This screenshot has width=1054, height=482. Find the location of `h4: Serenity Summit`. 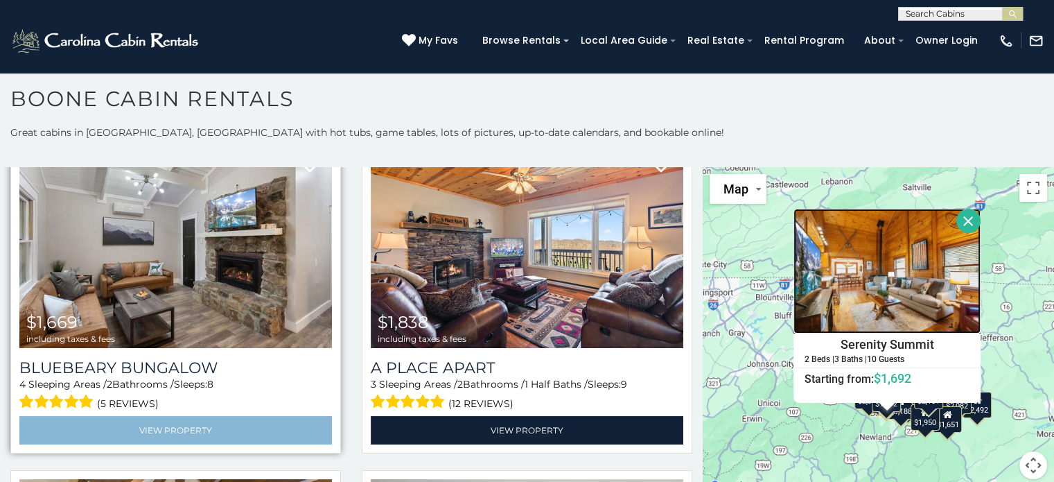

h4: Serenity Summit is located at coordinates (887, 344).